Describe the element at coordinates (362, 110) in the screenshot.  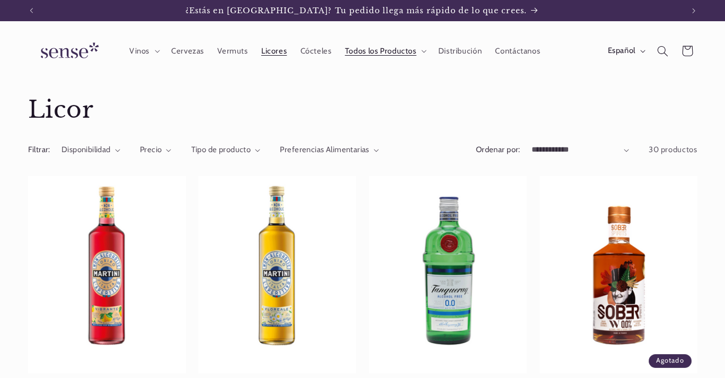
I see `h1: Licor` at that location.